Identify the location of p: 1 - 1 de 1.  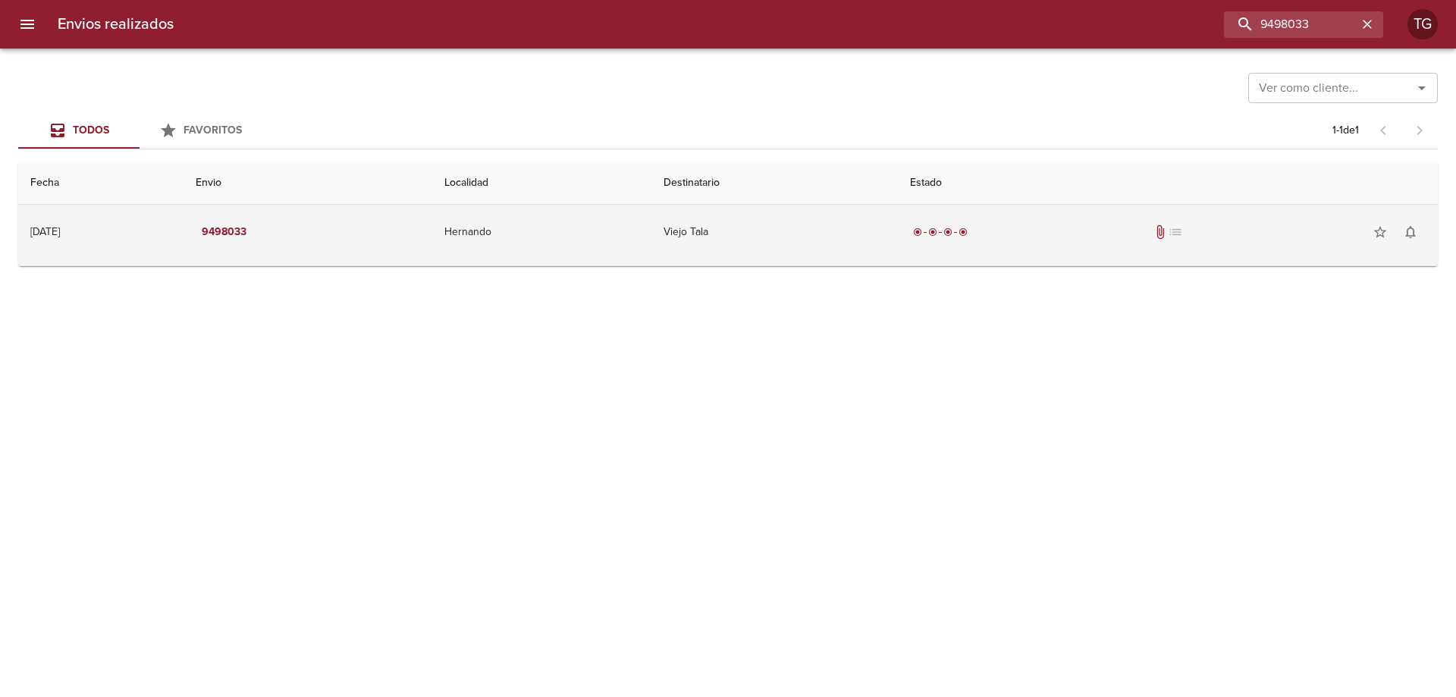
(1345, 130).